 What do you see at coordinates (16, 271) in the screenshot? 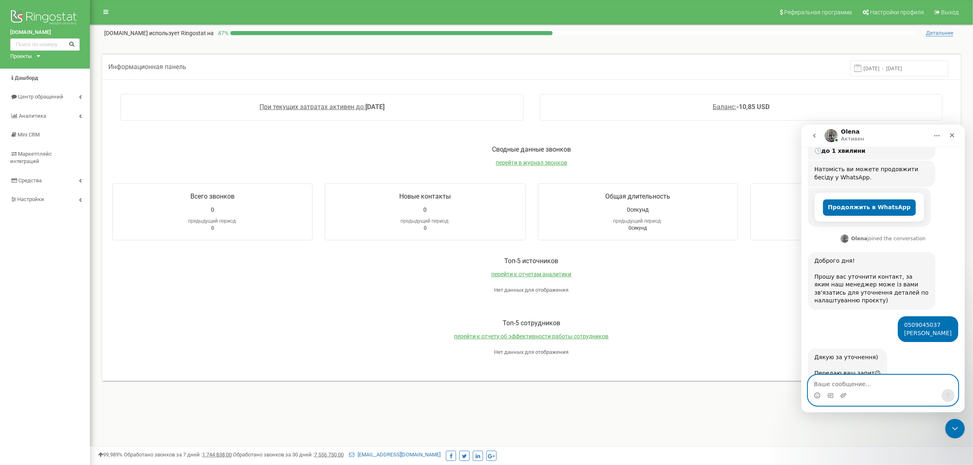
I see `button: Средство выбора эмодзи` at bounding box center [16, 271].